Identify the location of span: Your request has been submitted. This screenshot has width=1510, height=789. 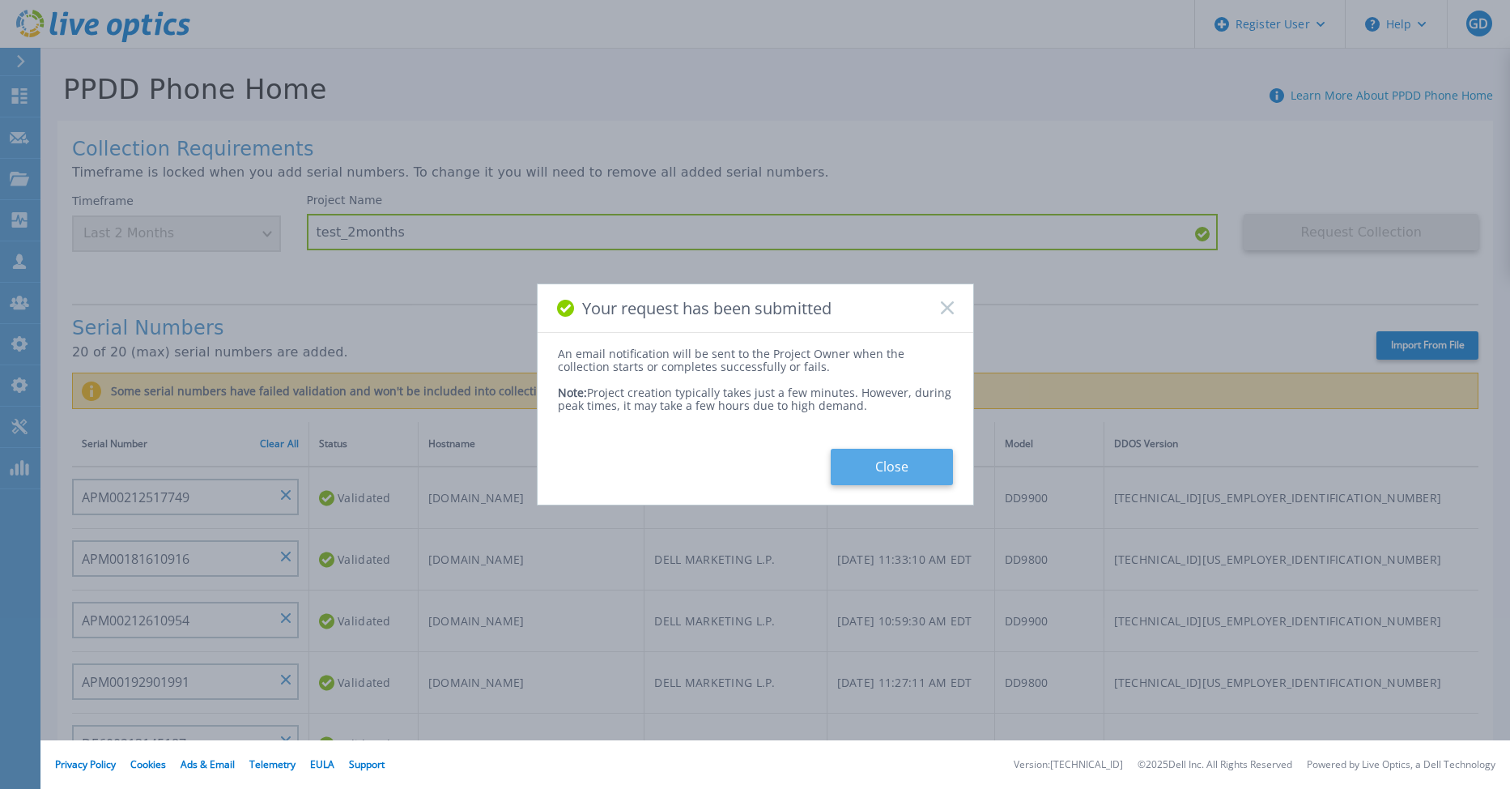
(707, 308).